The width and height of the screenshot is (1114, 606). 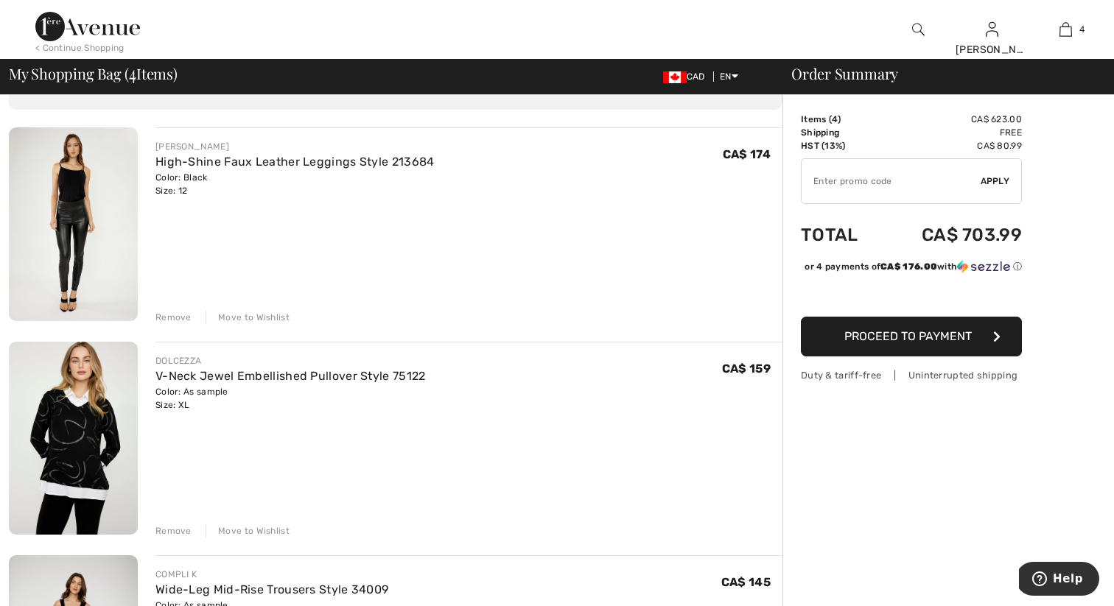 I want to click on img: V-Neck Jewel Embellished Pullover Style 75122, so click(x=73, y=438).